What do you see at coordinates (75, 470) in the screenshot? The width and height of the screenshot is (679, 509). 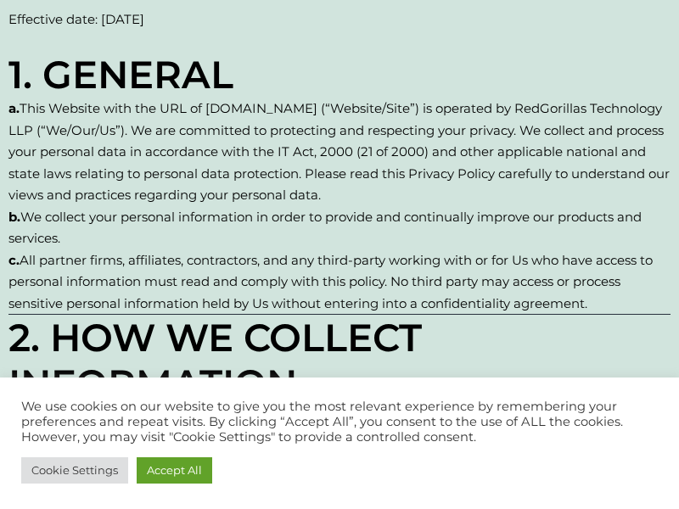 I see `a: Cookie Settings` at bounding box center [75, 470].